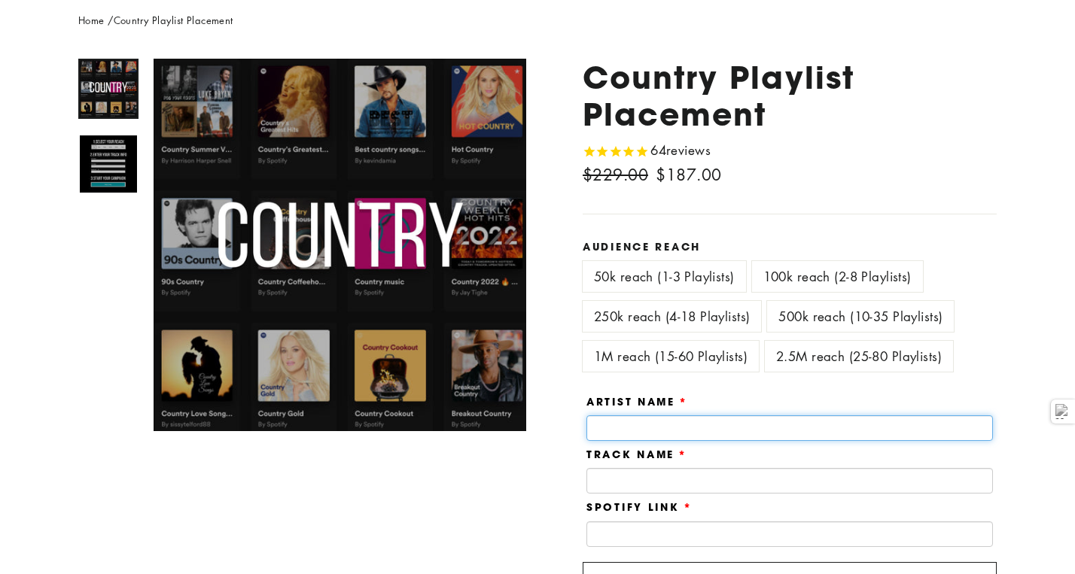 The image size is (1075, 574). Describe the element at coordinates (639, 507) in the screenshot. I see `label: Spotify Link` at that location.